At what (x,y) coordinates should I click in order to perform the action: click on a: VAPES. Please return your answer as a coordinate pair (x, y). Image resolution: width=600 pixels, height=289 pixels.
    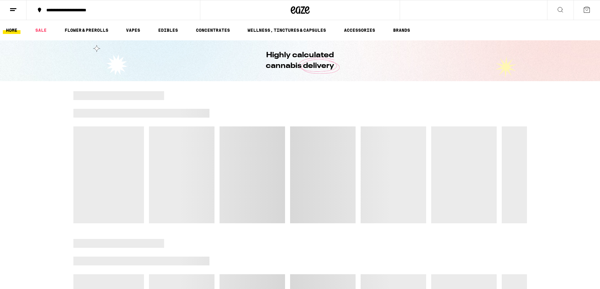
    Looking at the image, I should click on (133, 30).